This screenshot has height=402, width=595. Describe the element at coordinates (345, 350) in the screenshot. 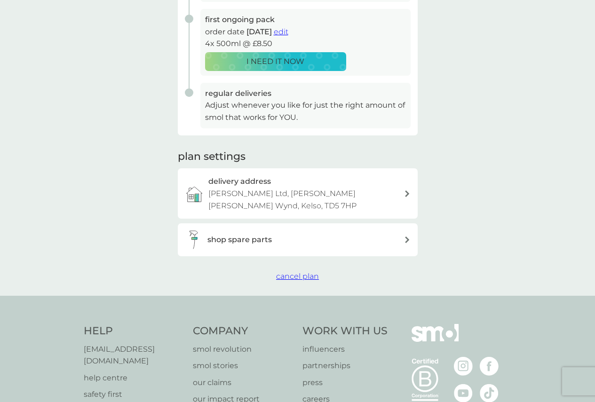

I see `a: influencers` at that location.